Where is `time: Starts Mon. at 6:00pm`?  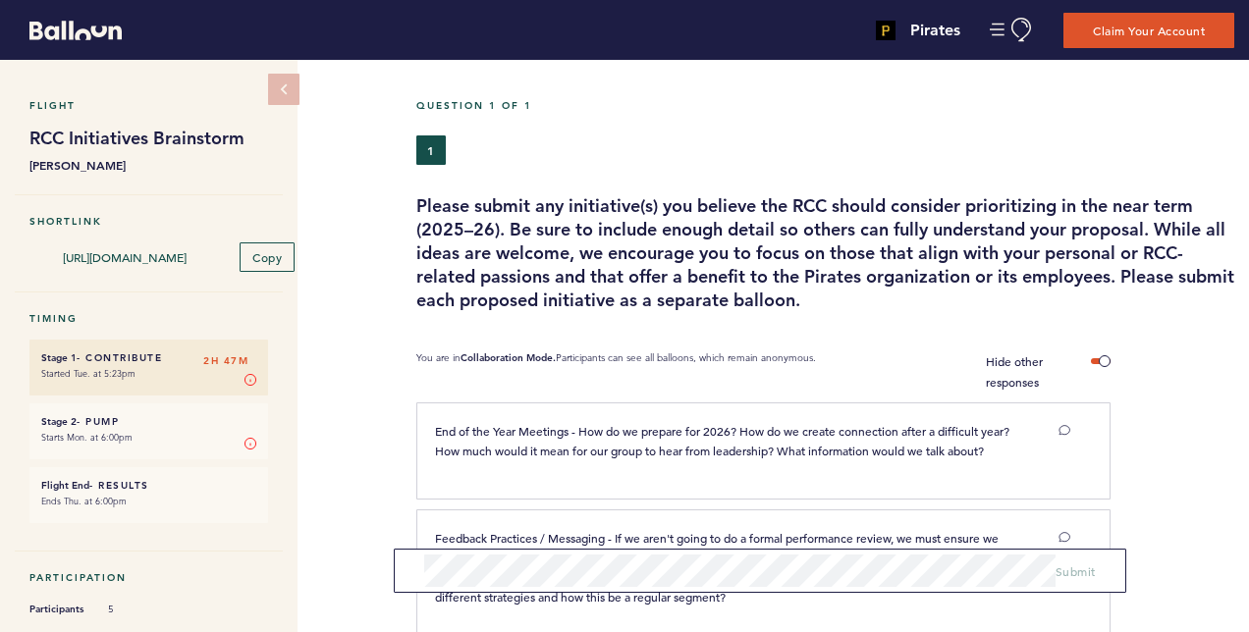 time: Starts Mon. at 6:00pm is located at coordinates (86, 437).